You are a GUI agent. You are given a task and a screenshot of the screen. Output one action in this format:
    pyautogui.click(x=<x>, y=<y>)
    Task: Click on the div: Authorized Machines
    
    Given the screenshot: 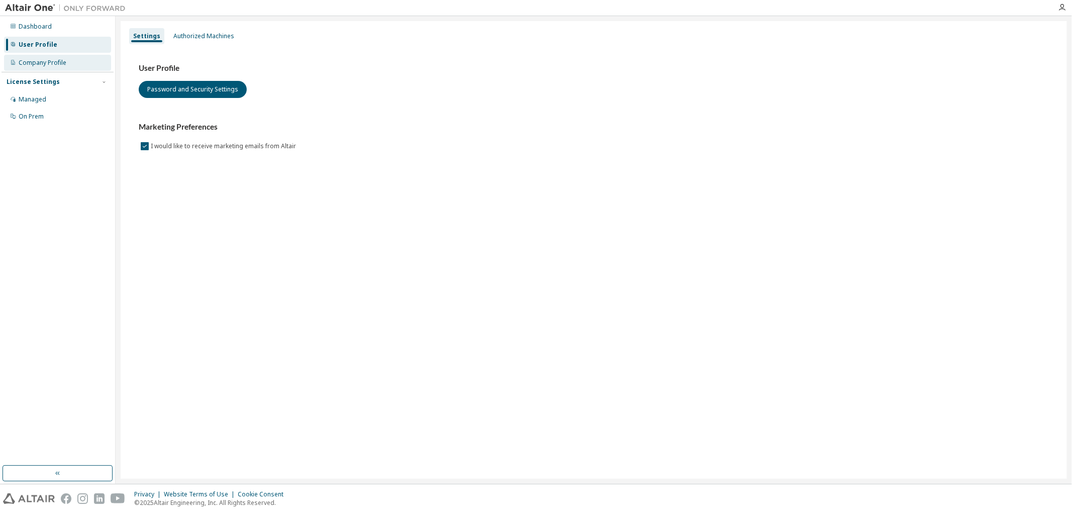 What is the action you would take?
    pyautogui.click(x=204, y=36)
    